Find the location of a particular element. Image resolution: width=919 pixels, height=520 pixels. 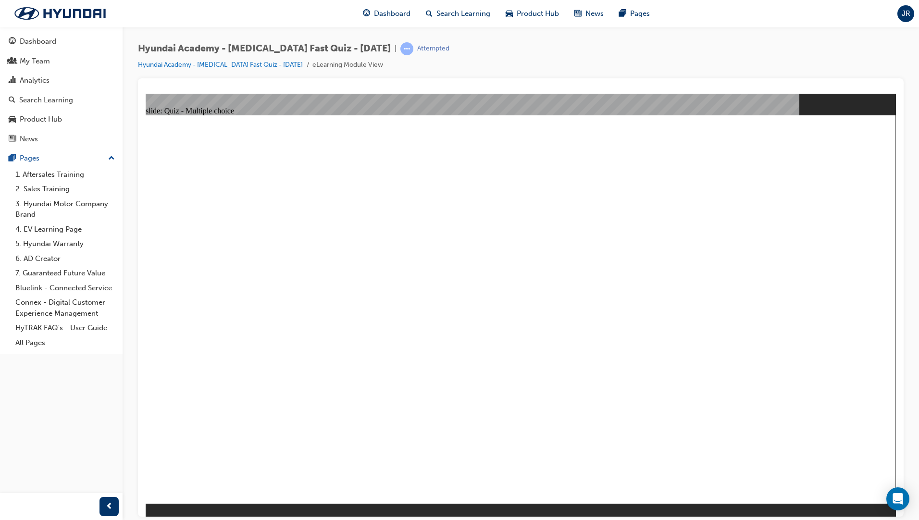

div: Dashboard is located at coordinates (38, 41).